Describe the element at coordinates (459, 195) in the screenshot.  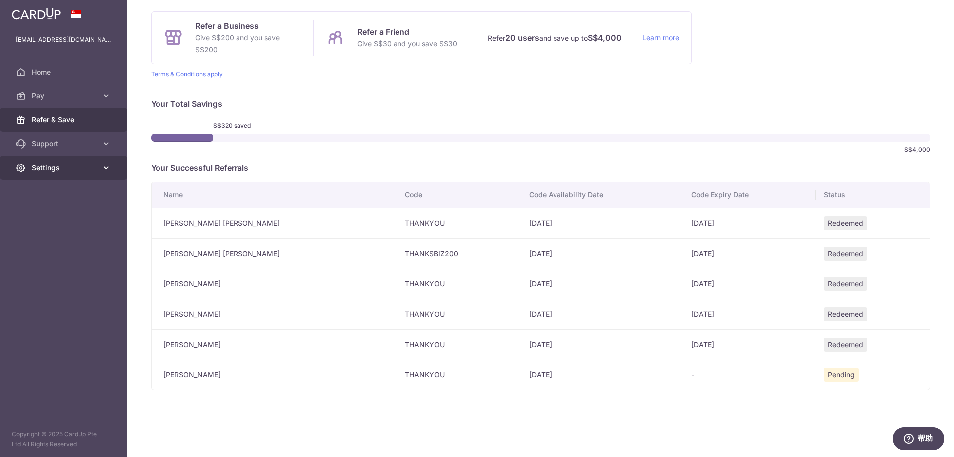
I see `th: Code` at that location.